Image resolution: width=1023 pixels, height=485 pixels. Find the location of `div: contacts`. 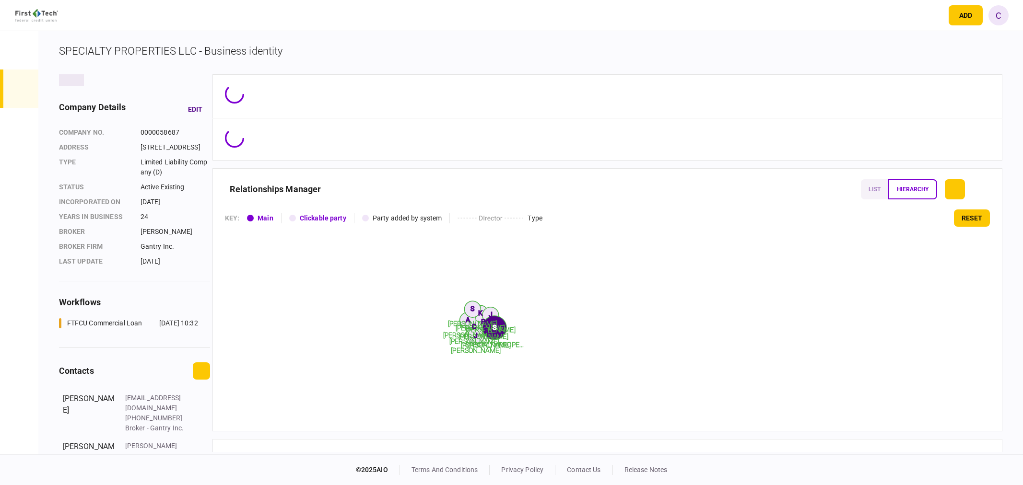

div: contacts is located at coordinates (76, 371).